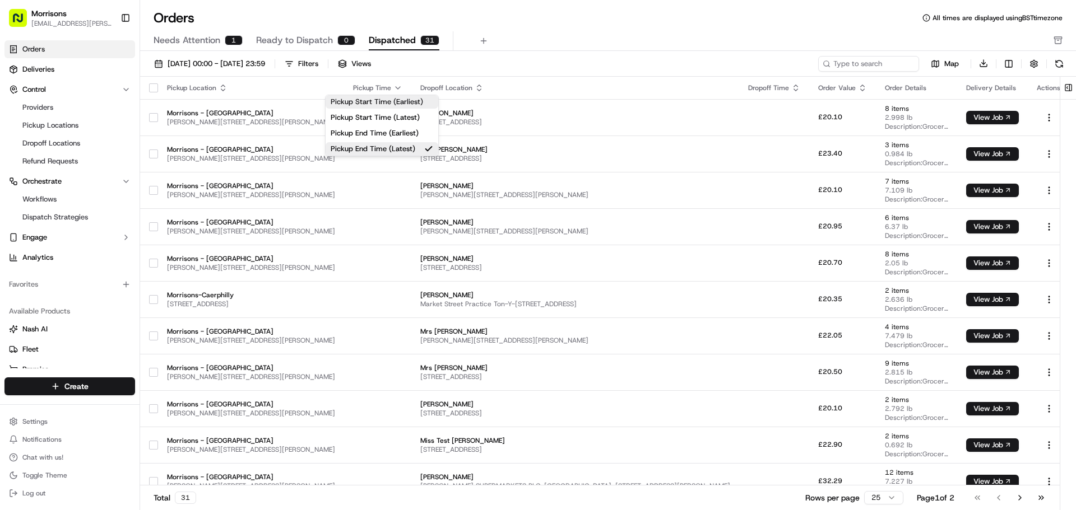  What do you see at coordinates (945, 64) in the screenshot?
I see `button: Map` at bounding box center [945, 64].